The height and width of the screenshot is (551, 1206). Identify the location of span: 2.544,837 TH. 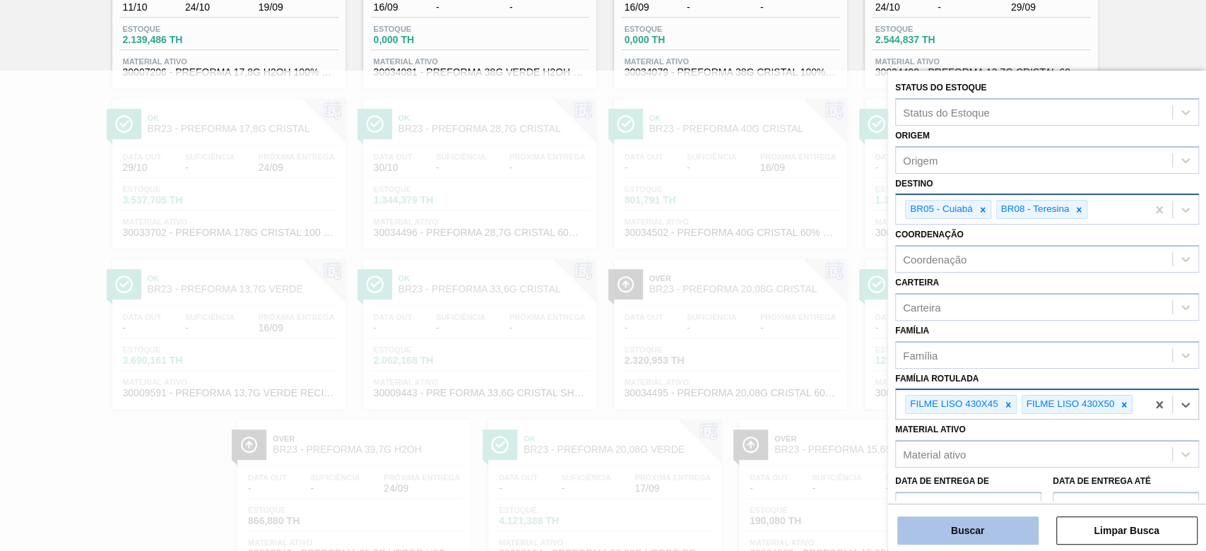
(925, 40).